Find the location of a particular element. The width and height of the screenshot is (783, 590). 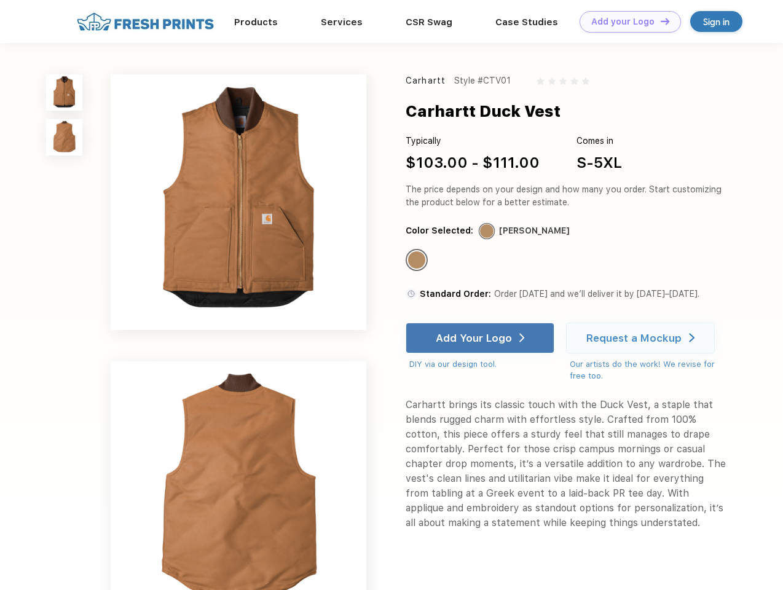

div: $103.00 - $111.00 is located at coordinates (473, 163).